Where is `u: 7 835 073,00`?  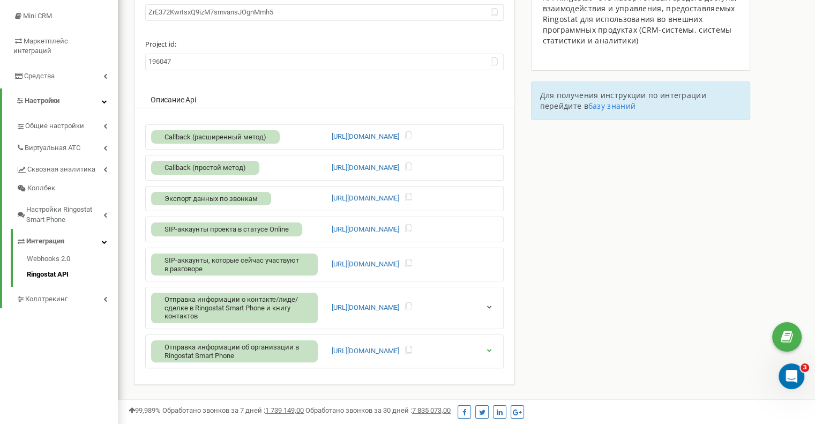 u: 7 835 073,00 is located at coordinates (431, 410).